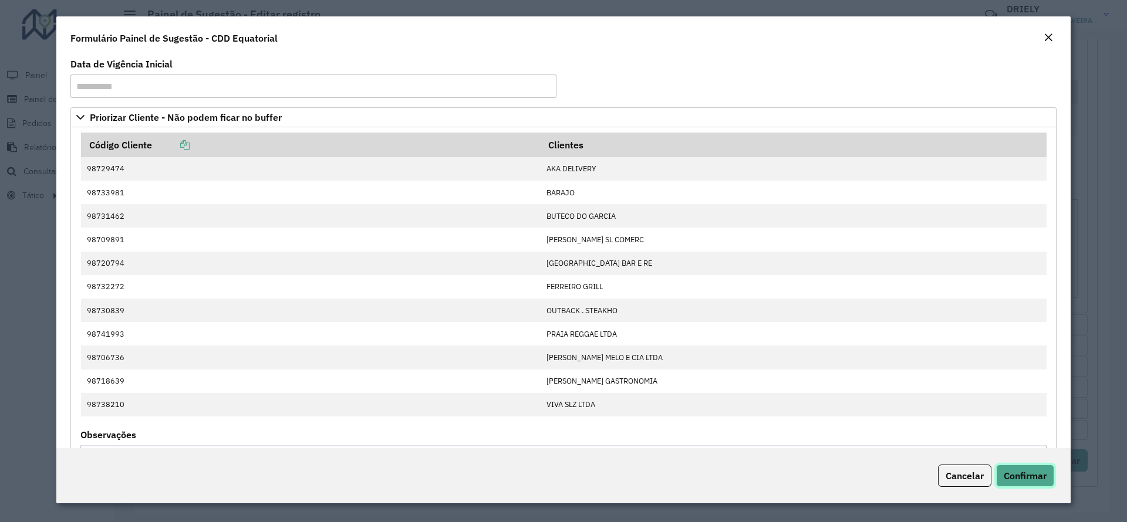  Describe the element at coordinates (793, 169) in the screenshot. I see `td: AKA DELIVERY` at that location.